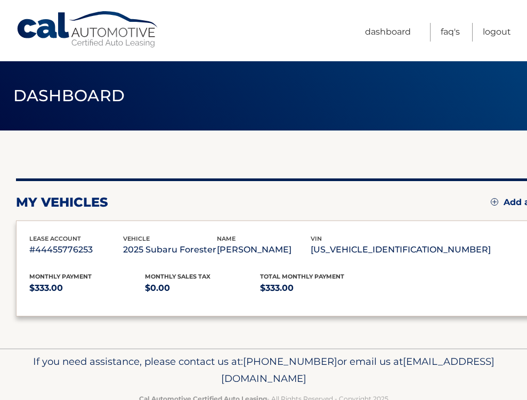  Describe the element at coordinates (496, 32) in the screenshot. I see `a: Logout` at that location.